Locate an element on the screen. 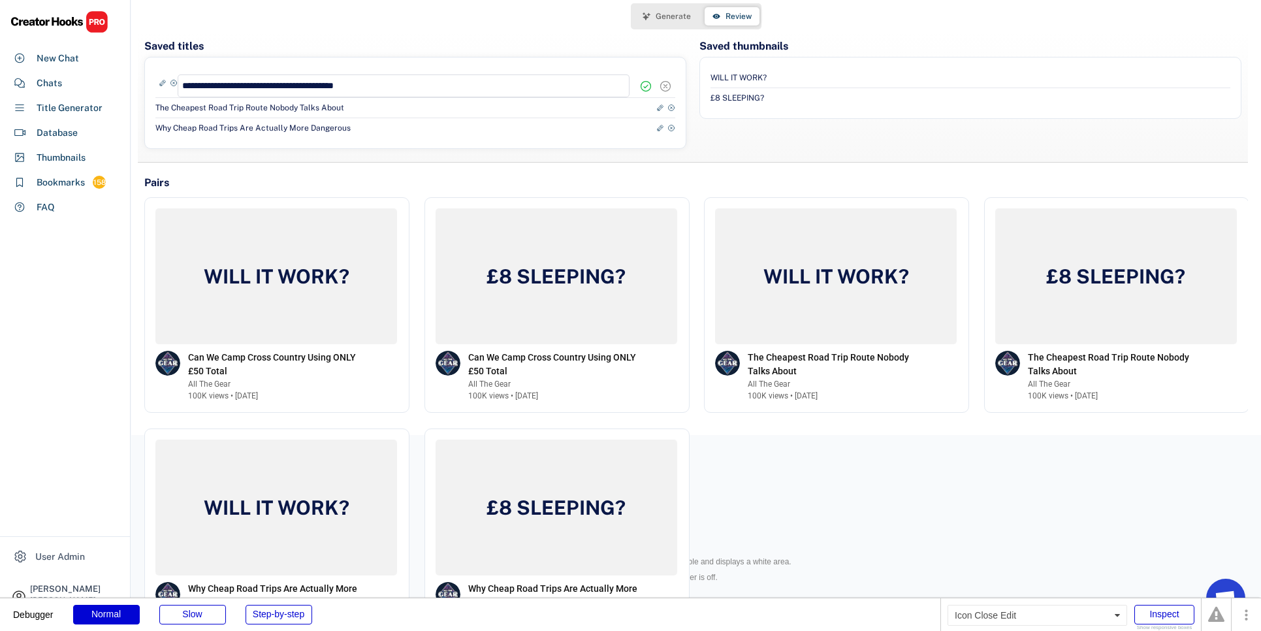 The height and width of the screenshot is (631, 1261). div: Bookmarks is located at coordinates (61, 182).